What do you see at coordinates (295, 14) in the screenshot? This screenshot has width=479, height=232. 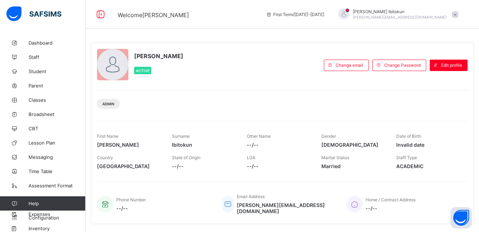 I see `span: session/term information` at bounding box center [295, 14].